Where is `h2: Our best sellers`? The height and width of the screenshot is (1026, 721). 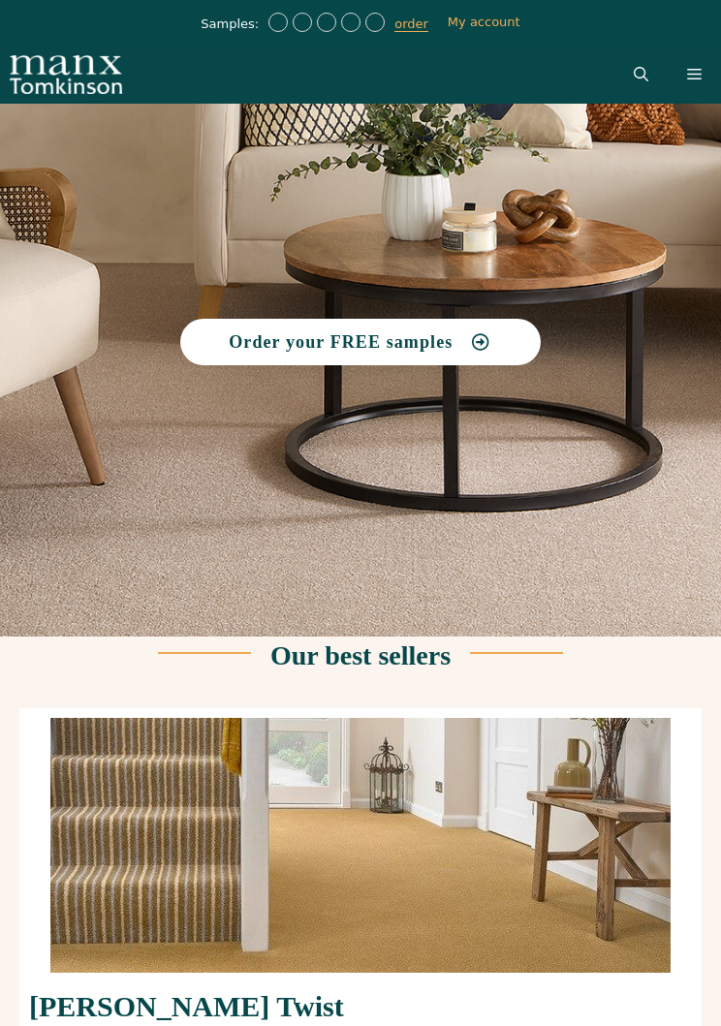 h2: Our best sellers is located at coordinates (360, 656).